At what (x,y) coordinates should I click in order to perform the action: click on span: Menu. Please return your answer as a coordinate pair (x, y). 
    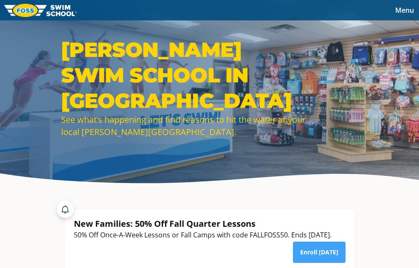
    Looking at the image, I should click on (405, 10).